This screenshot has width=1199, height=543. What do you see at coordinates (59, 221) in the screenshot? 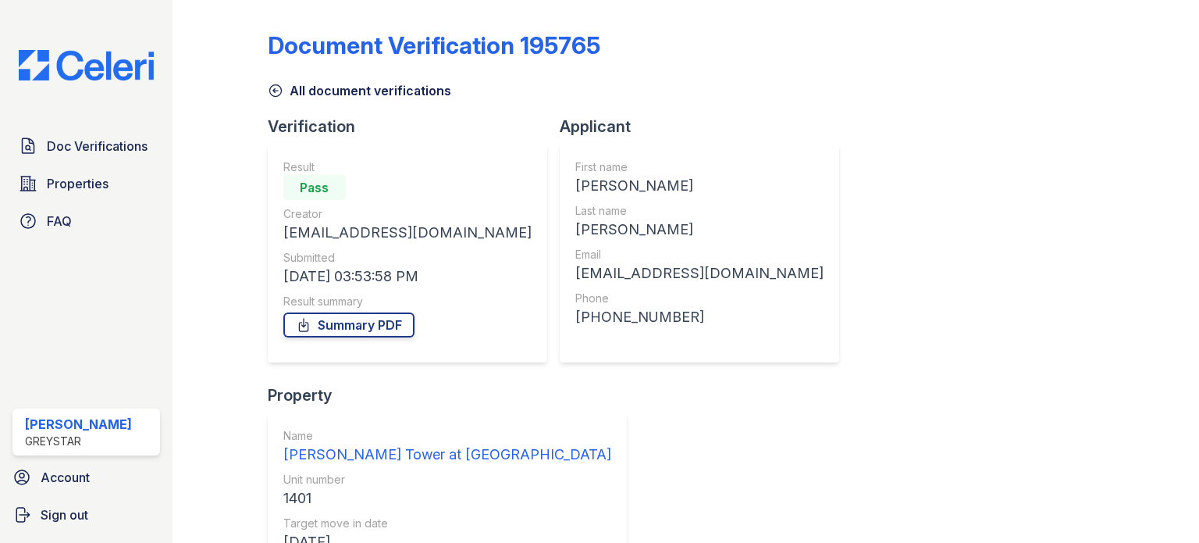
I see `span: FAQ` at bounding box center [59, 221].